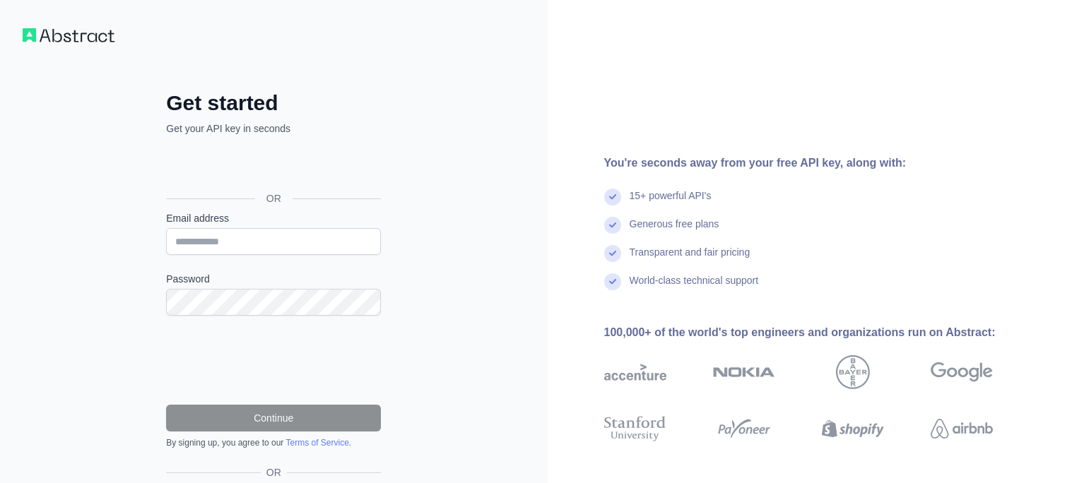 This screenshot has height=483, width=1072. What do you see at coordinates (694, 288) in the screenshot?
I see `div: World-class technical support` at bounding box center [694, 288].